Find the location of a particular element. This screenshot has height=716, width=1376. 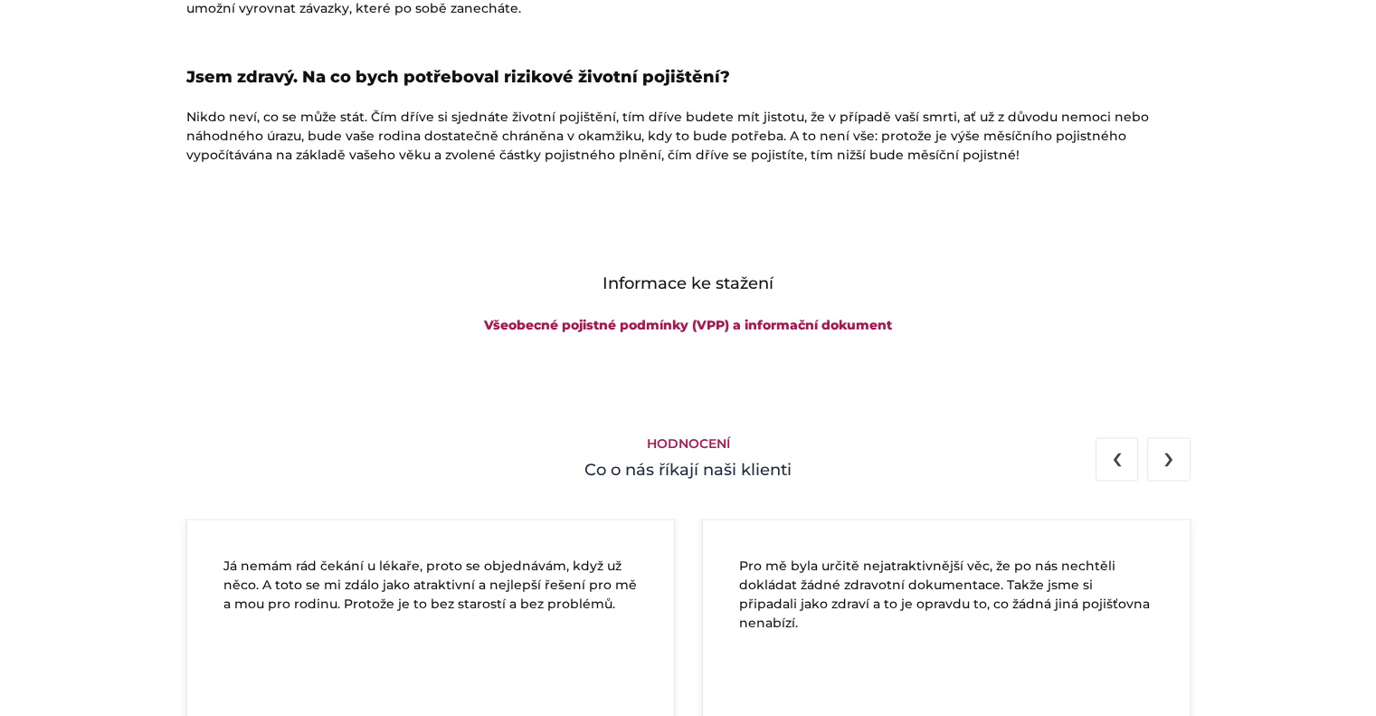

p: Nikdo neví, co se může stát. Čím dříve si sjednáte životní pojištění, tím dříve budete mít jistot... is located at coordinates (689, 136).